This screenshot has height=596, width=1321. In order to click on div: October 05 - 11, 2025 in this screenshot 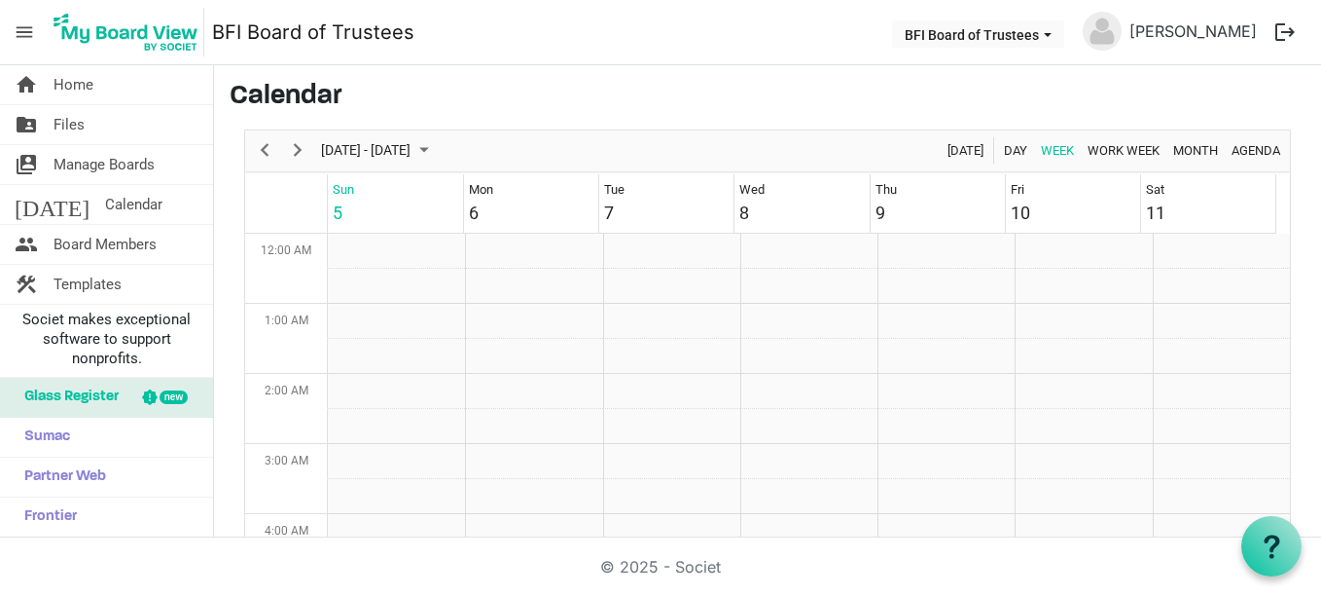, I will do `click(378, 151)`.